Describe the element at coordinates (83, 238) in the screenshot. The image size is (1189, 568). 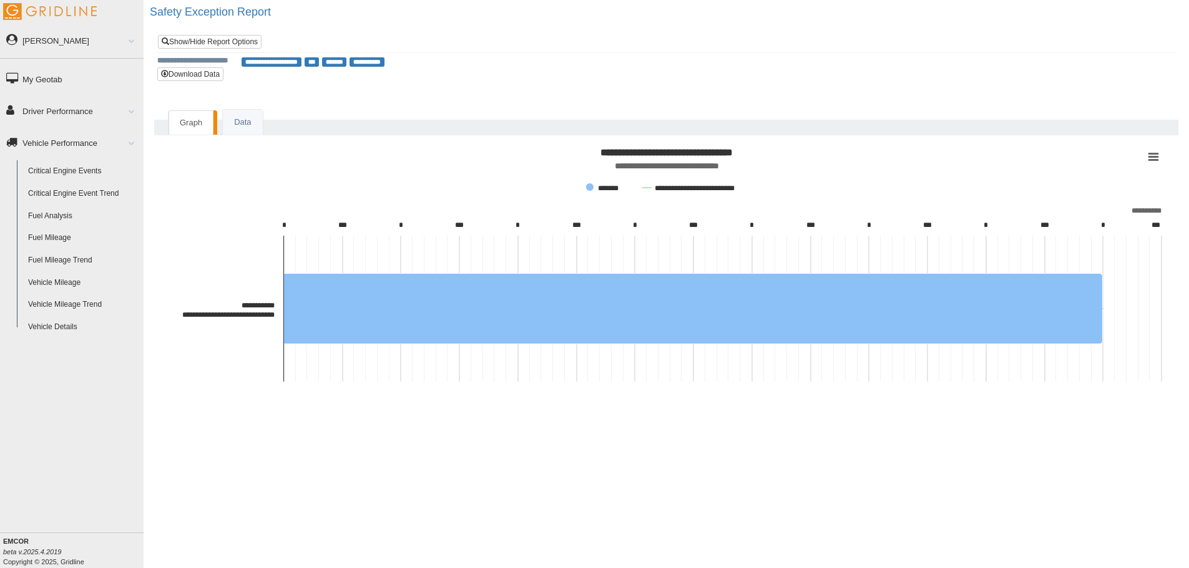
I see `a: Fuel Mileage` at that location.